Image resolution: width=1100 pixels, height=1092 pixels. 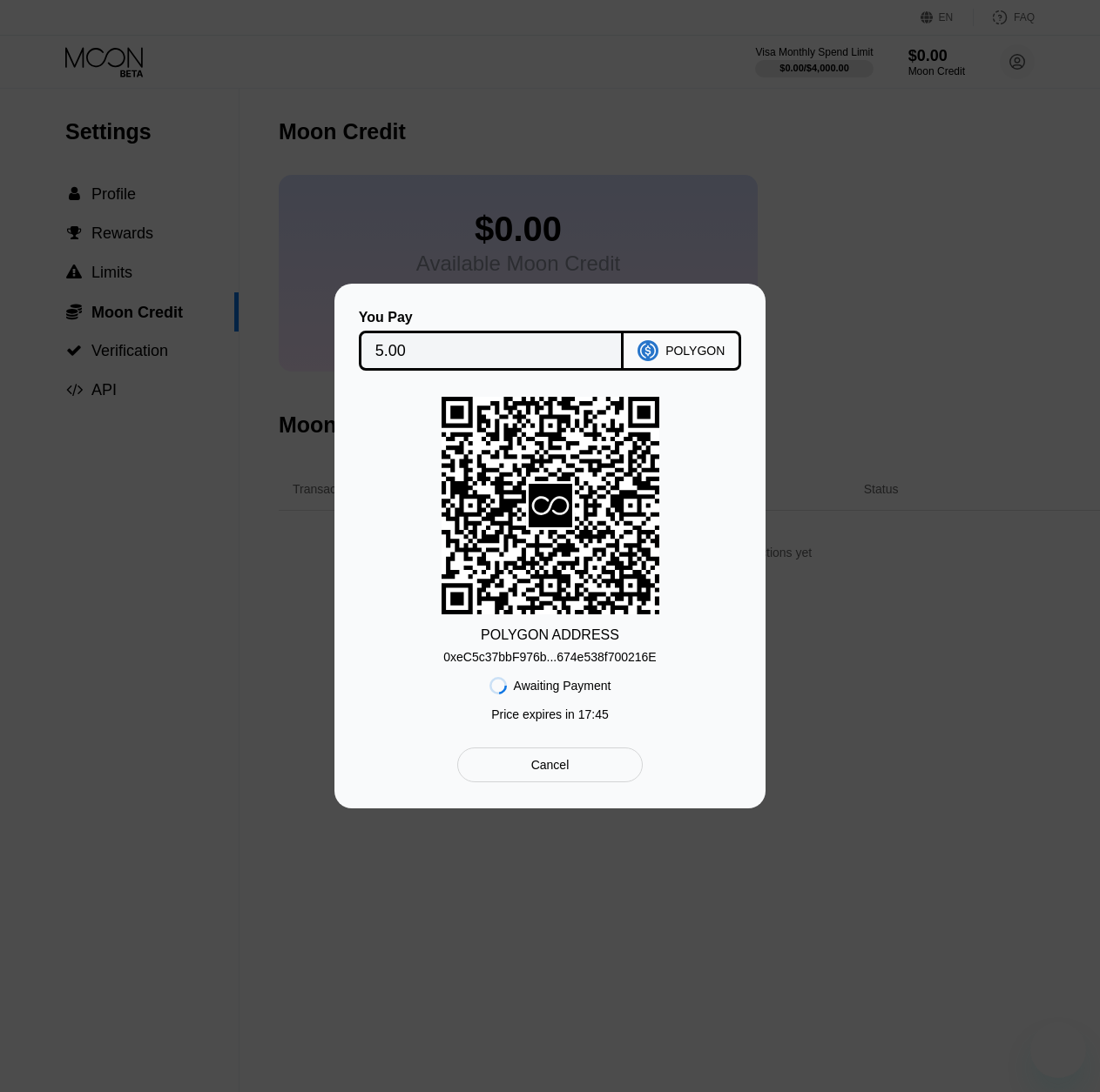 What do you see at coordinates (695, 351) in the screenshot?
I see `div: POLYGON` at bounding box center [695, 351].